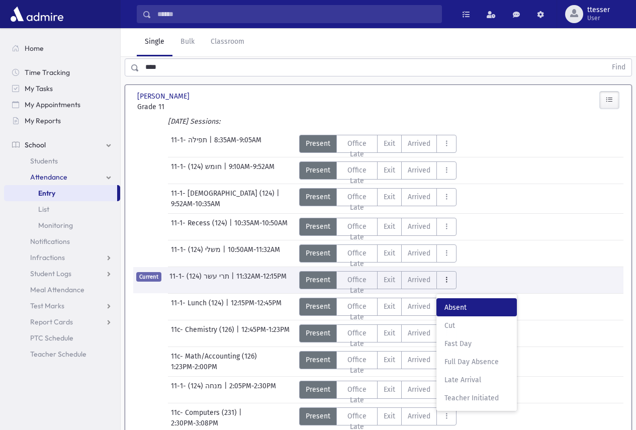 The height and width of the screenshot is (430, 636). I want to click on span: 10:50AM-11:32AM, so click(254, 254).